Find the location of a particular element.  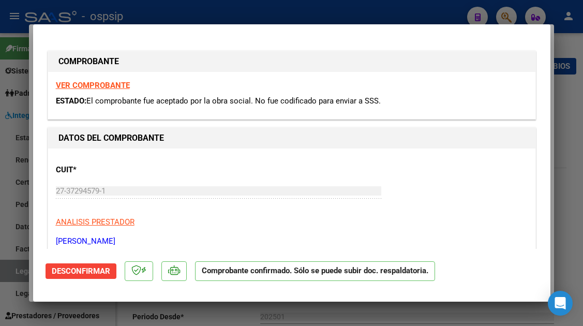

div: Open Intercom Messenger is located at coordinates (560, 303).